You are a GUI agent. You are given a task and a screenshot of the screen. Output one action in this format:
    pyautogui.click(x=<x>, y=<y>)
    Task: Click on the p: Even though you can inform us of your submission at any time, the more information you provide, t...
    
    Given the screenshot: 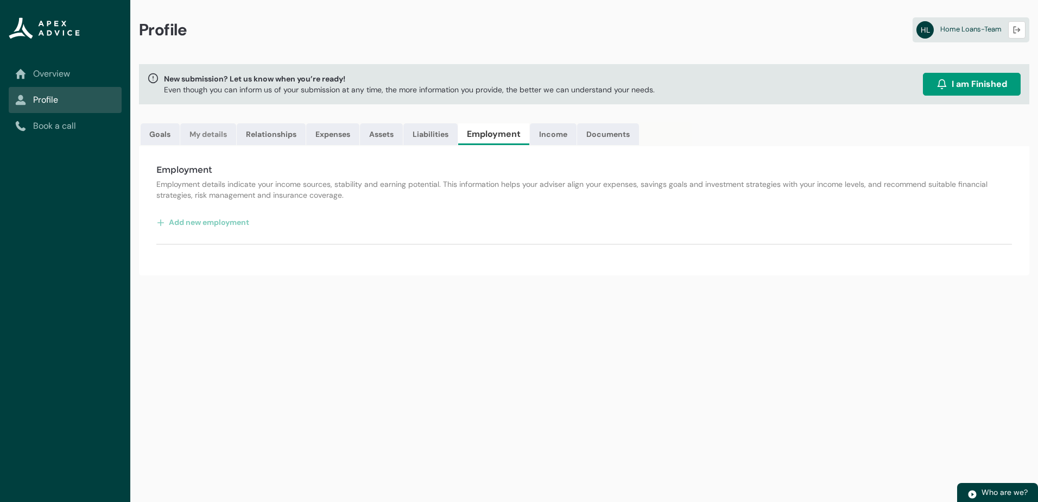 What is the action you would take?
    pyautogui.click(x=409, y=90)
    